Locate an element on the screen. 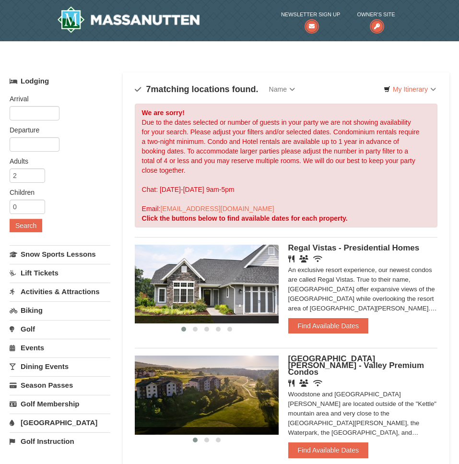 This screenshot has width=459, height=464. span: Owner's Site is located at coordinates (376, 14).